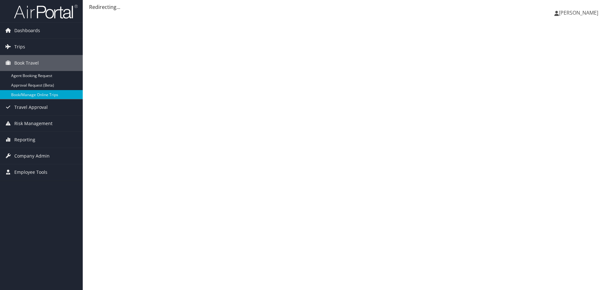 Image resolution: width=611 pixels, height=290 pixels. Describe the element at coordinates (46, 11) in the screenshot. I see `img: airportal-logo.png` at that location.